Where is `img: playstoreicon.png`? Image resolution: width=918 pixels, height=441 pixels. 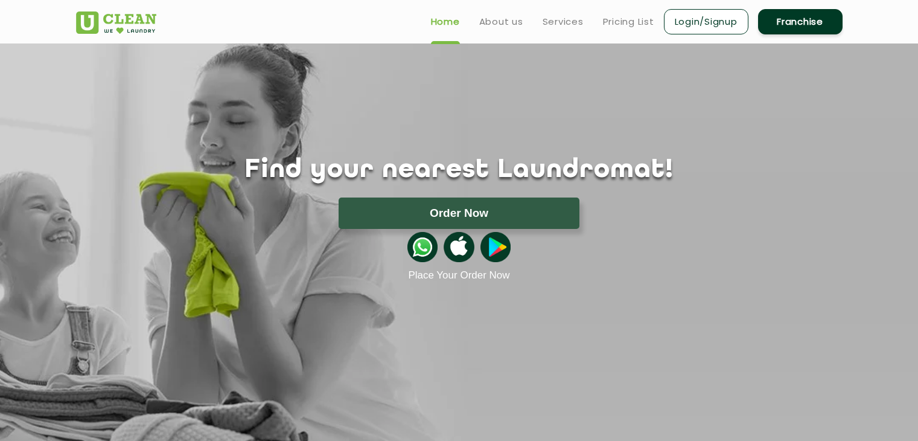
img: playstoreicon.png is located at coordinates (496, 247).